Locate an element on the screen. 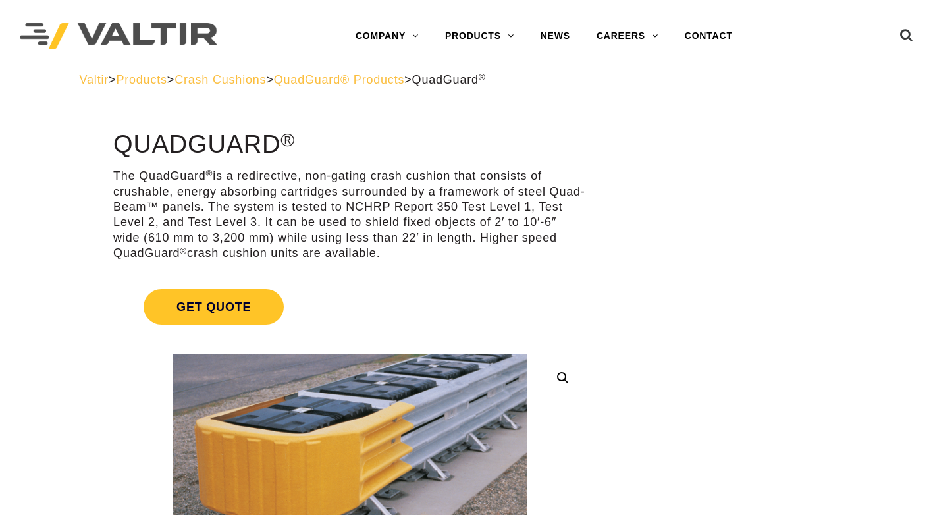 This screenshot has height=515, width=933. h1: QuadGuard is located at coordinates (350, 145).